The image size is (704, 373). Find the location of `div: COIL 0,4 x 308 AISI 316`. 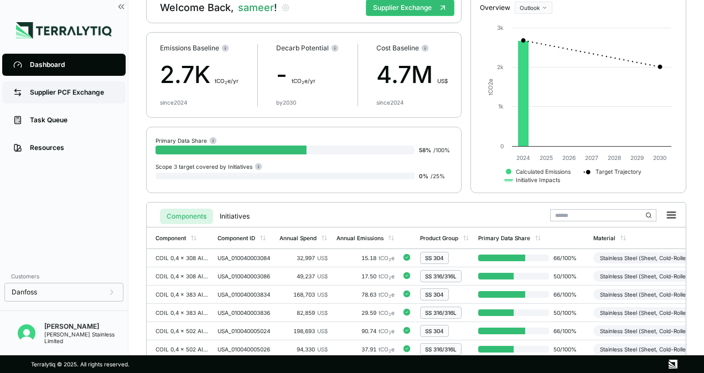

div: COIL 0,4 x 308 AISI 316 is located at coordinates (182, 276).